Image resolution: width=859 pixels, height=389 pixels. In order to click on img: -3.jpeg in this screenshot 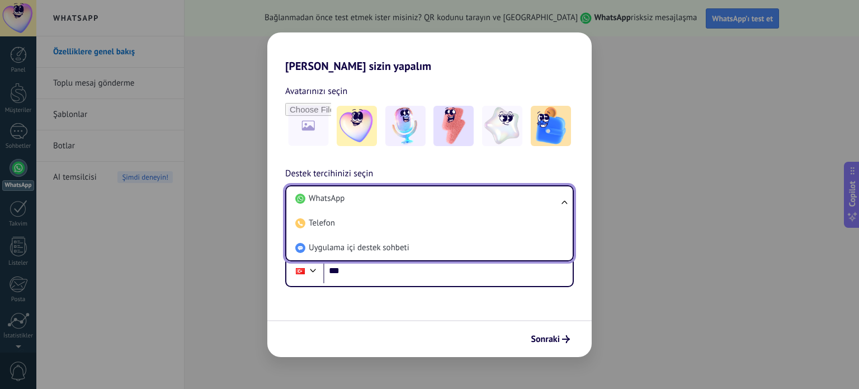, I will do `click(453, 126)`.